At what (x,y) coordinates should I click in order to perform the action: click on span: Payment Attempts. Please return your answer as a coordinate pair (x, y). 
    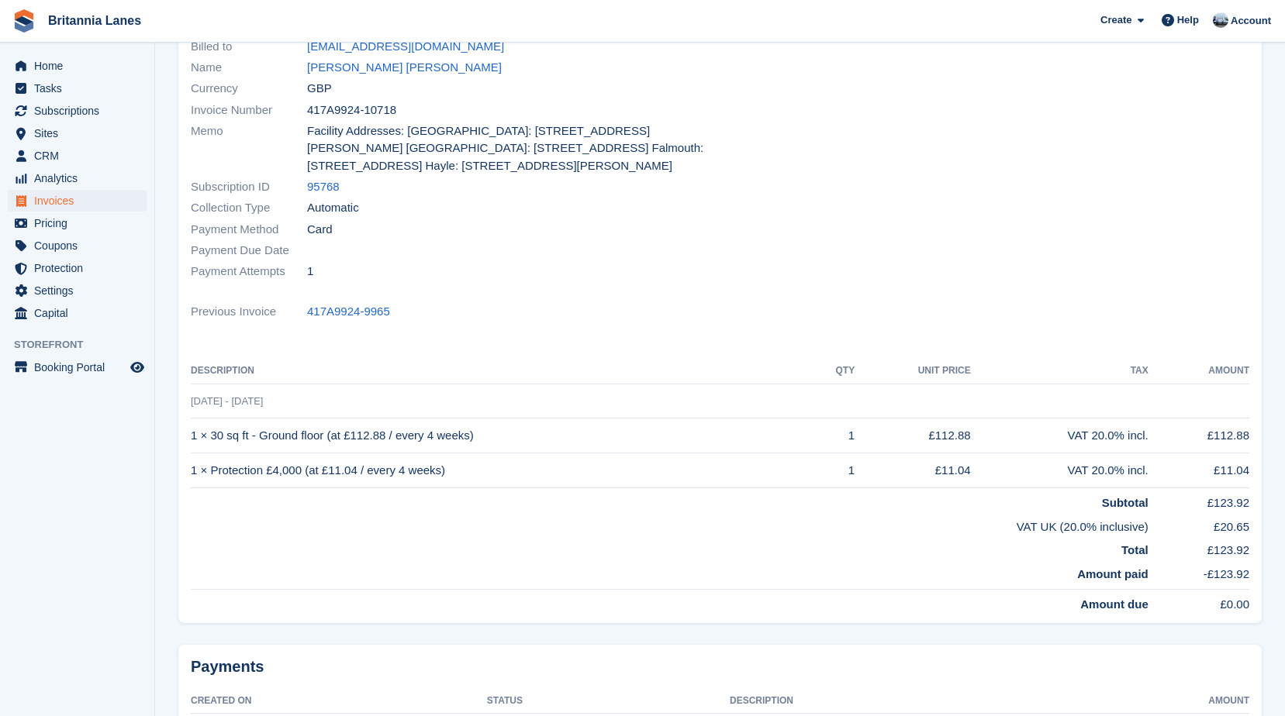
    Looking at the image, I should click on (249, 271).